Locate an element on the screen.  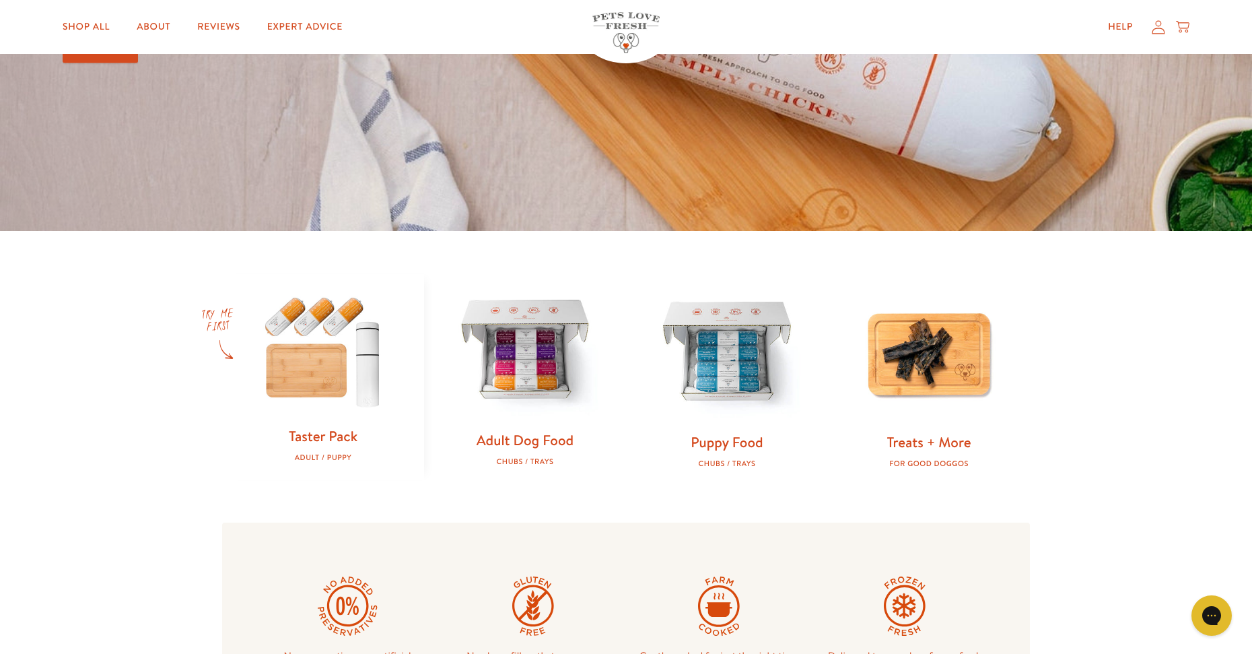
a: Adult Dog Food is located at coordinates (525, 440).